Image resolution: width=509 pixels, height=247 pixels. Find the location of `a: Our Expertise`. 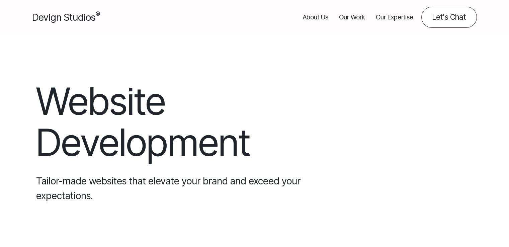

a: Our Expertise is located at coordinates (394, 17).